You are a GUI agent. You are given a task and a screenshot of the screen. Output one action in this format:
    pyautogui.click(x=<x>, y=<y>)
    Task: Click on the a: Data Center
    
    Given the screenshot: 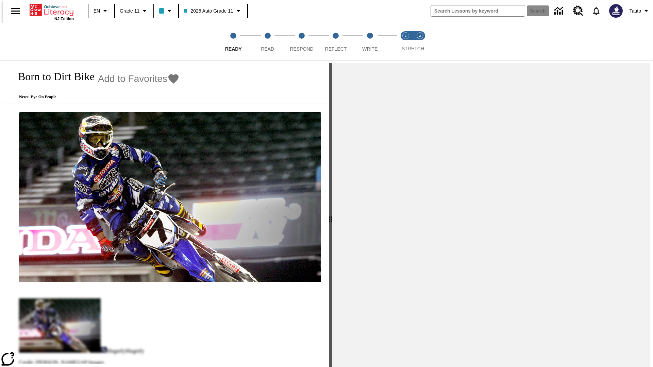 What is the action you would take?
    pyautogui.click(x=560, y=11)
    